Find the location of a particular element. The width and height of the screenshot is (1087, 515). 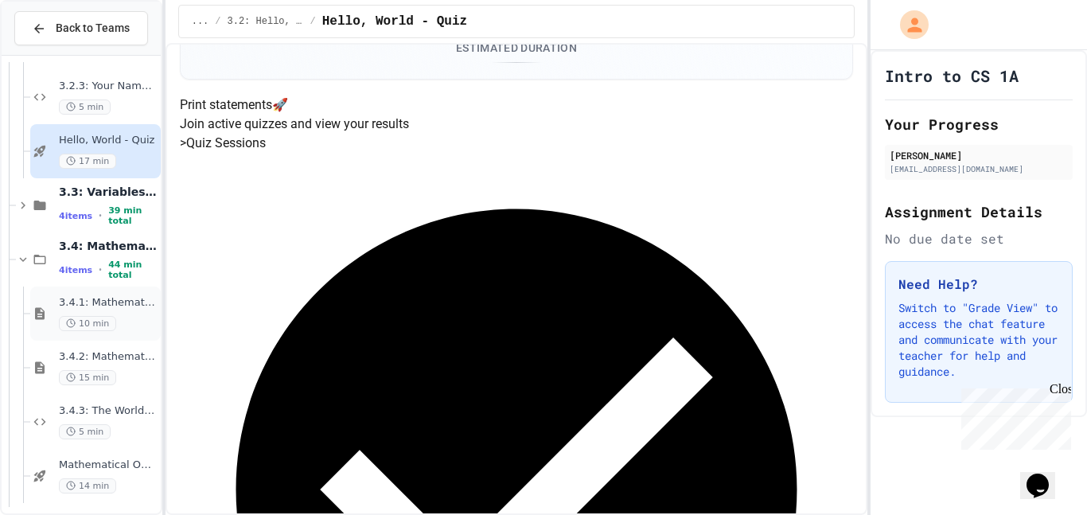

h2: Your Progress is located at coordinates (979, 124).